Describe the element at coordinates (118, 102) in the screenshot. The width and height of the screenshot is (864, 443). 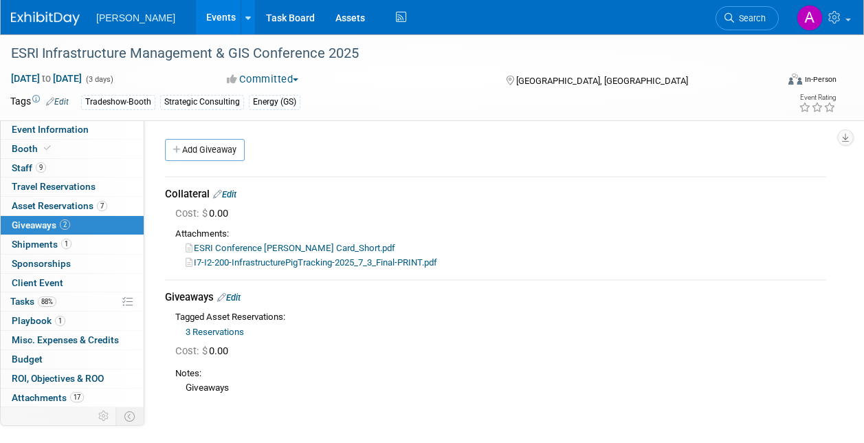
I see `div: Tradeshow-Booth` at that location.